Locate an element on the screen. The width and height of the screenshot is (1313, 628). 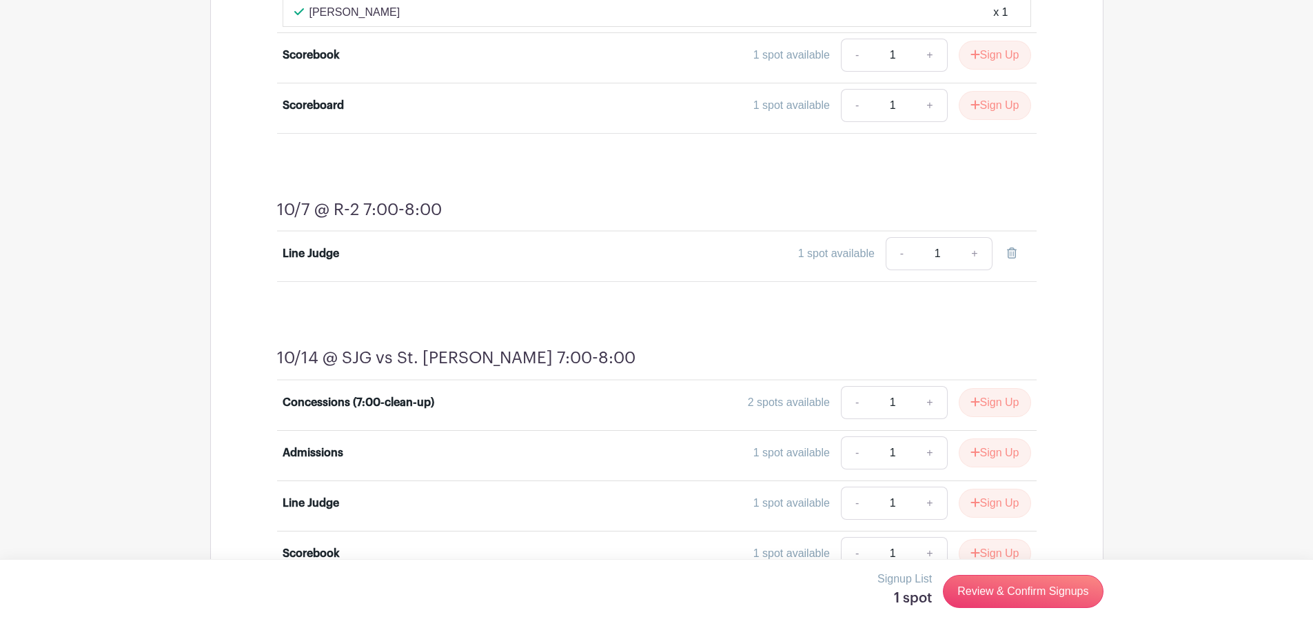
div: Scoreboard is located at coordinates (313, 105).